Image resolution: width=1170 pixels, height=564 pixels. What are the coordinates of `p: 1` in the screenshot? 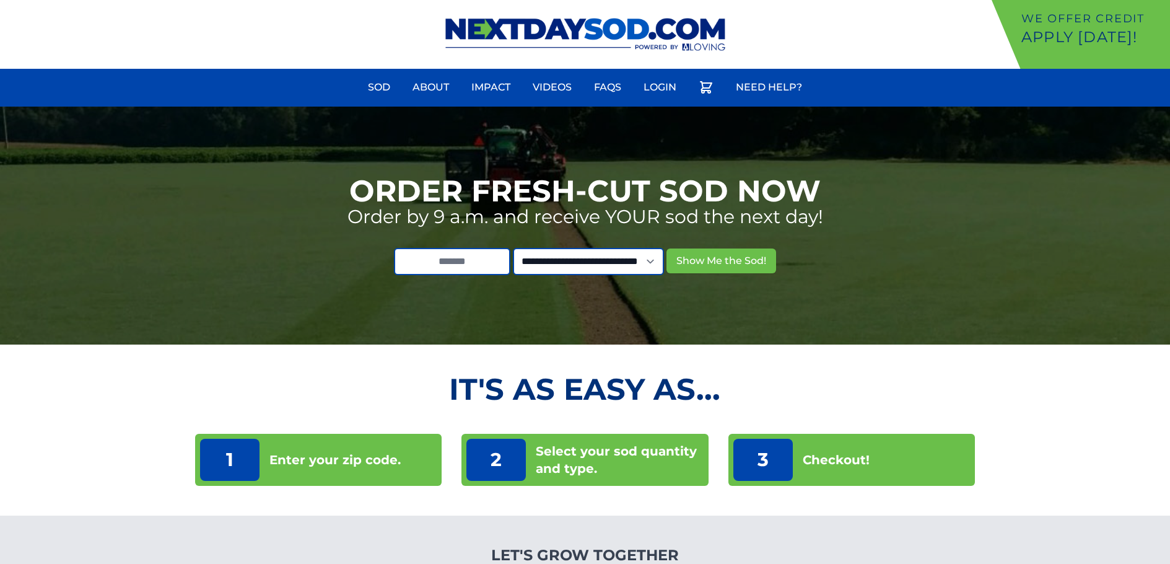 It's located at (230, 460).